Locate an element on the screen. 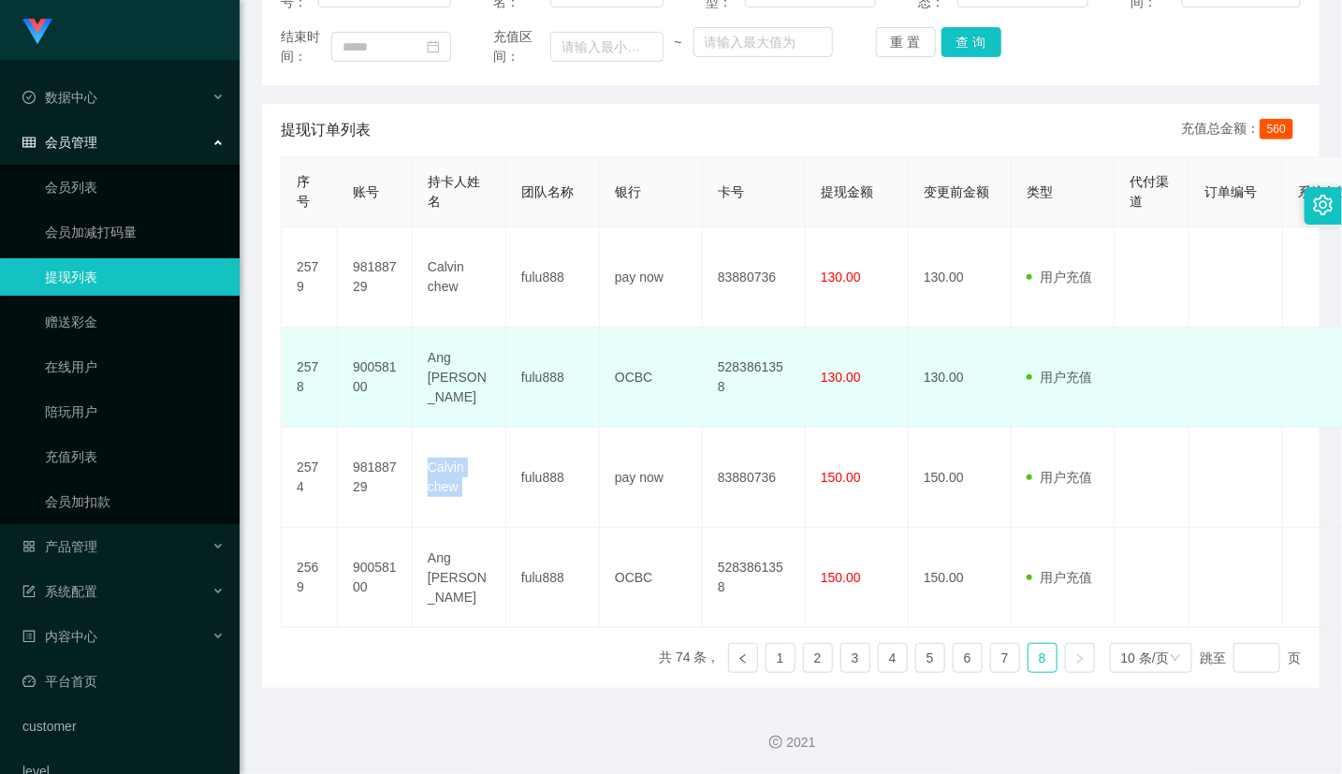  i: 图标: copyright is located at coordinates (776, 742).